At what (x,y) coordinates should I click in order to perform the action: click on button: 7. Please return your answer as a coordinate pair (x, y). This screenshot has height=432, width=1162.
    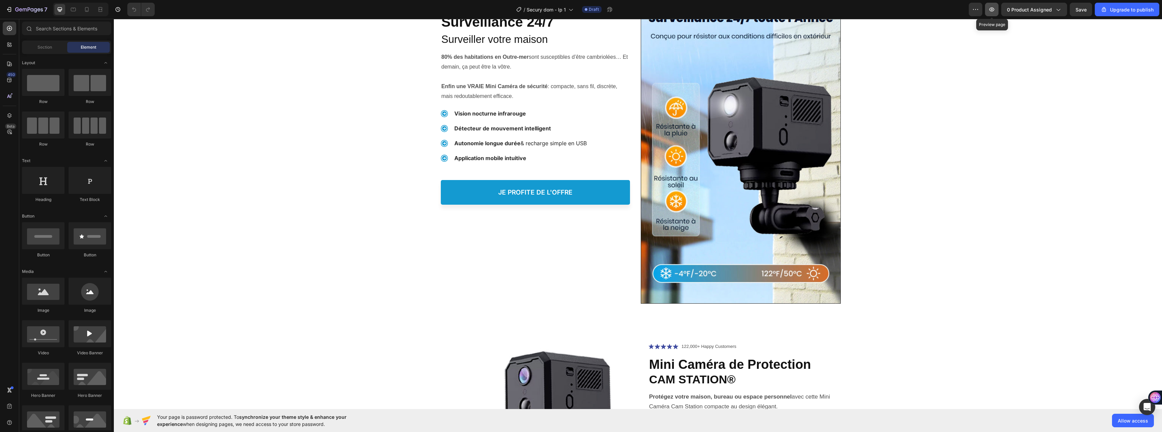
    Looking at the image, I should click on (26, 9).